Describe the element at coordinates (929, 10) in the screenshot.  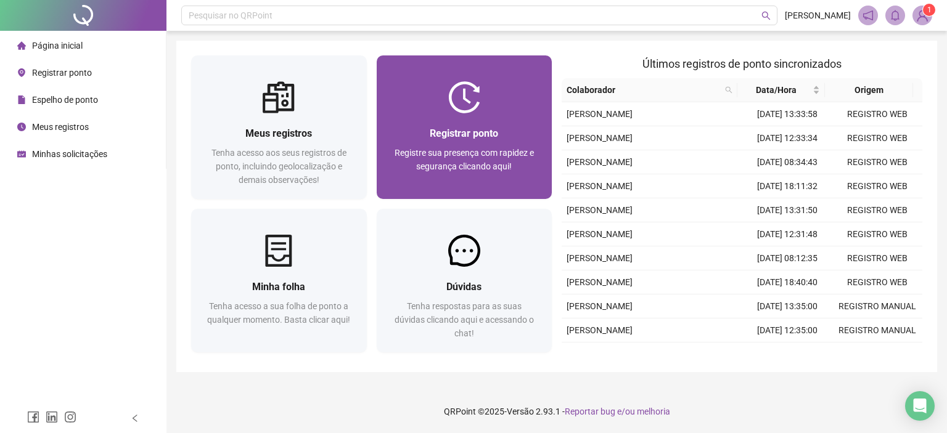
I see `sup: Atualize o seu contato no menu Meus Dados` at that location.